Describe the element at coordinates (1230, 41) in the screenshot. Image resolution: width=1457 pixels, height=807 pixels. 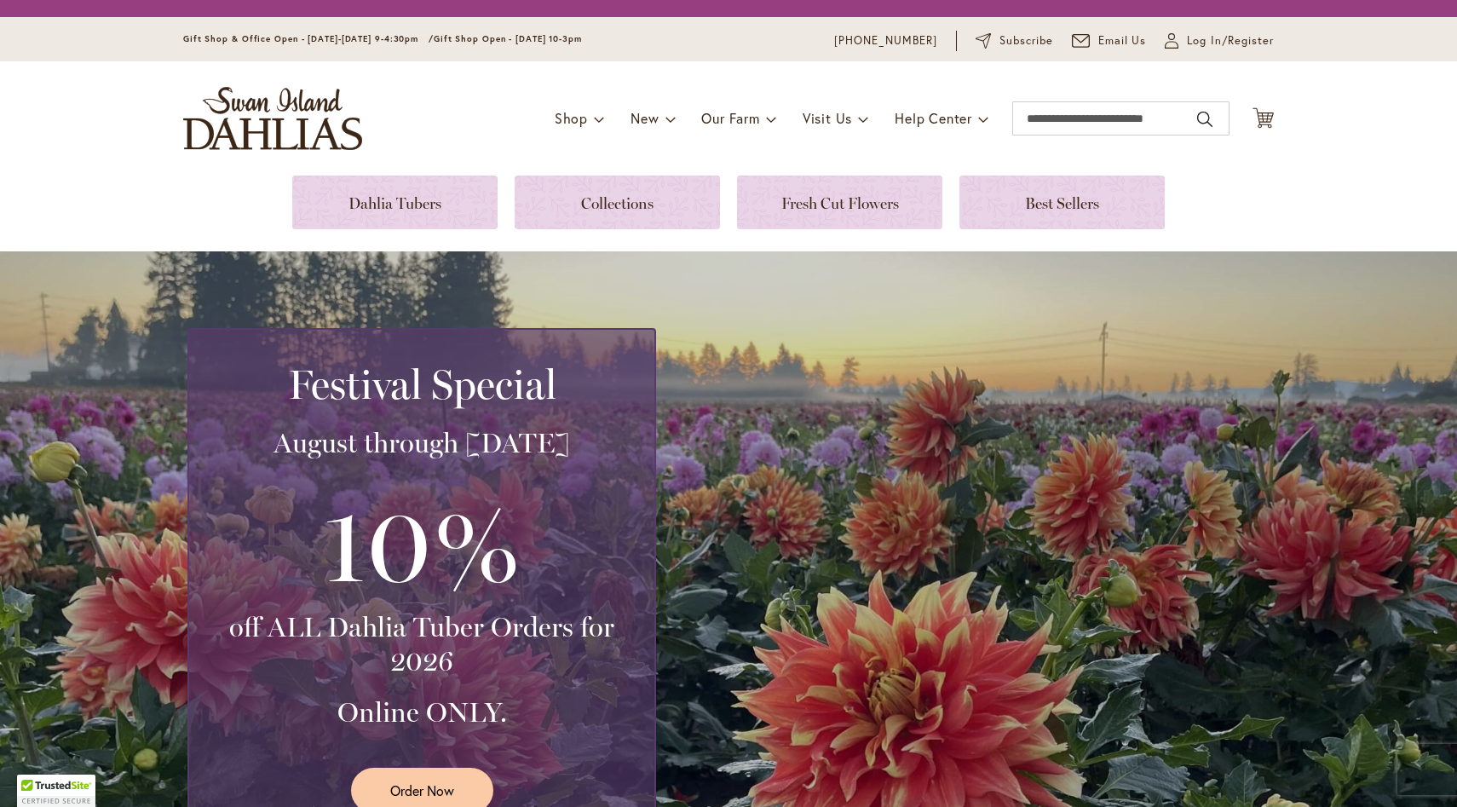
I see `span: Log In/Register` at that location.